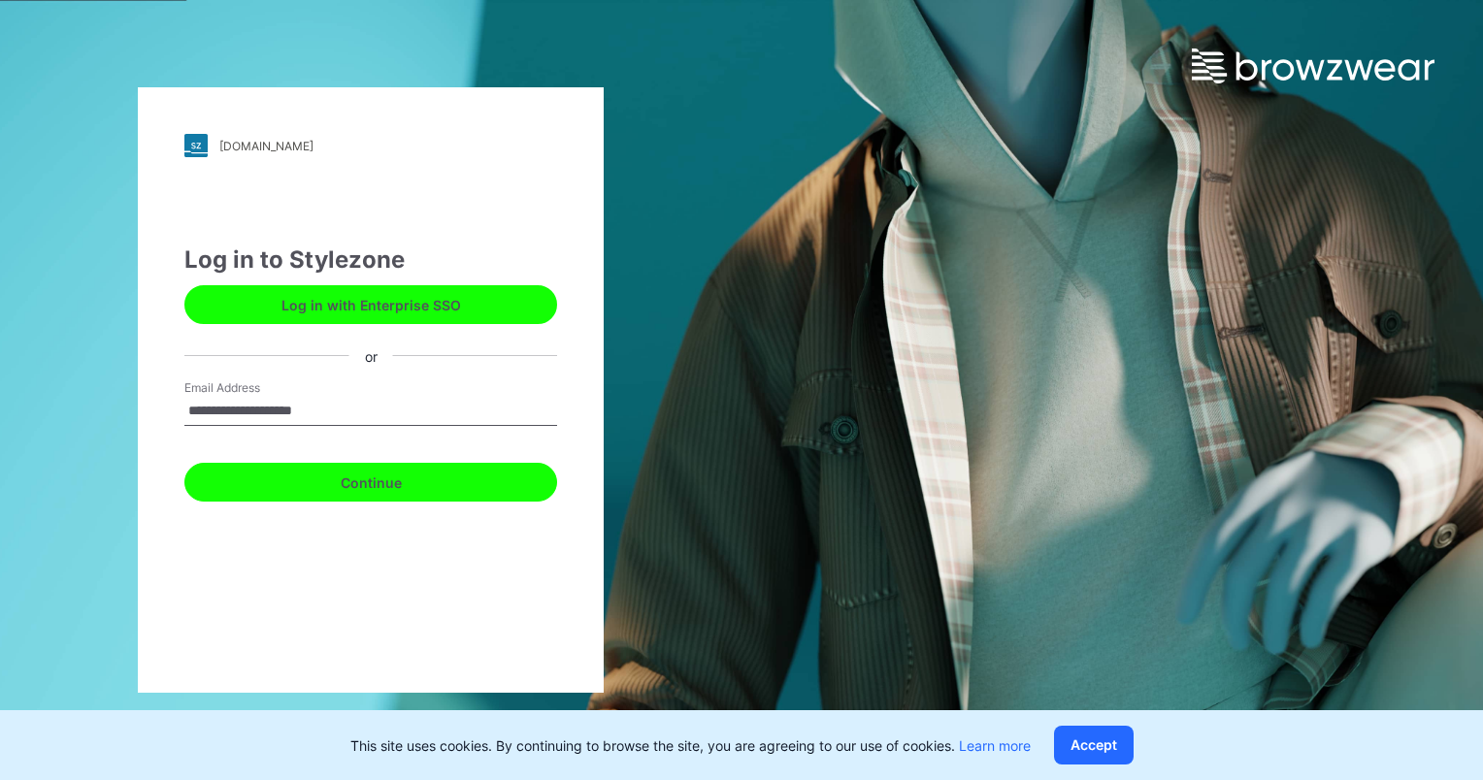 The height and width of the screenshot is (780, 1483). Describe the element at coordinates (690, 745) in the screenshot. I see `p: This site uses cookies. By continuing to browse the site, you are agreeing to our use of cookies.` at that location.